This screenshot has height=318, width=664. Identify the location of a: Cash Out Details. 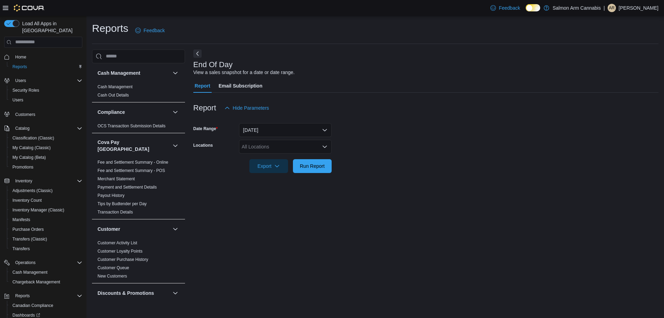
(113, 95).